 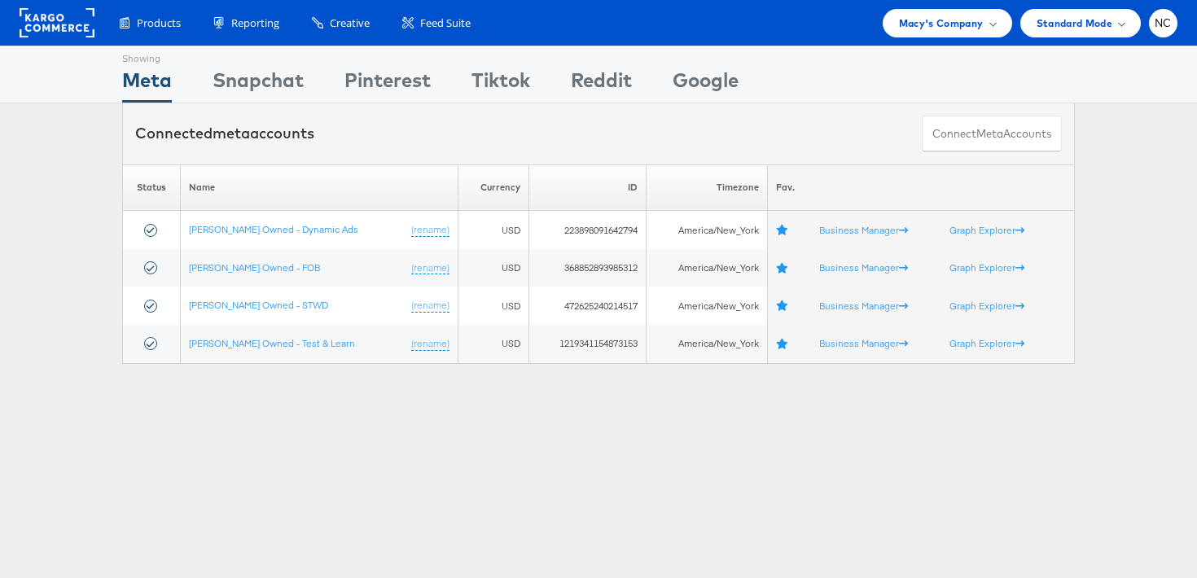 What do you see at coordinates (255, 23) in the screenshot?
I see `span: Reporting` at bounding box center [255, 23].